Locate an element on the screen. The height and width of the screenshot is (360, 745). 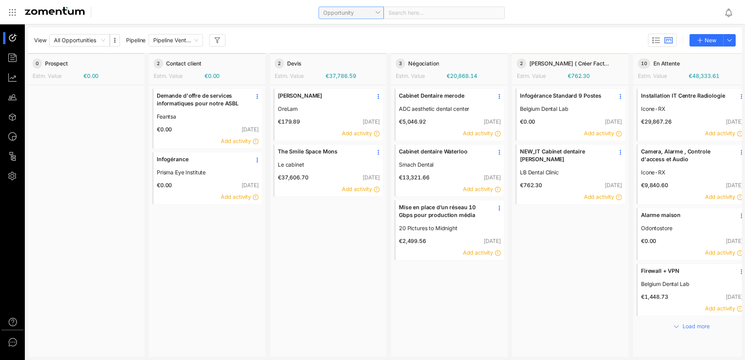
span: Odontostore is located at coordinates (685, 228).